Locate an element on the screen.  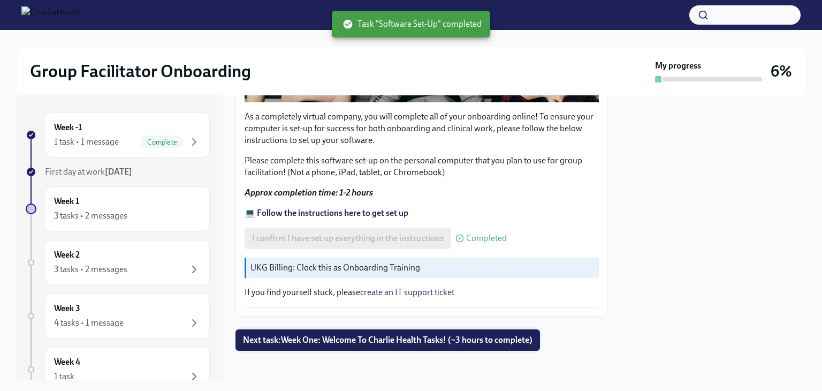
h6: Week -1 is located at coordinates (68, 127).